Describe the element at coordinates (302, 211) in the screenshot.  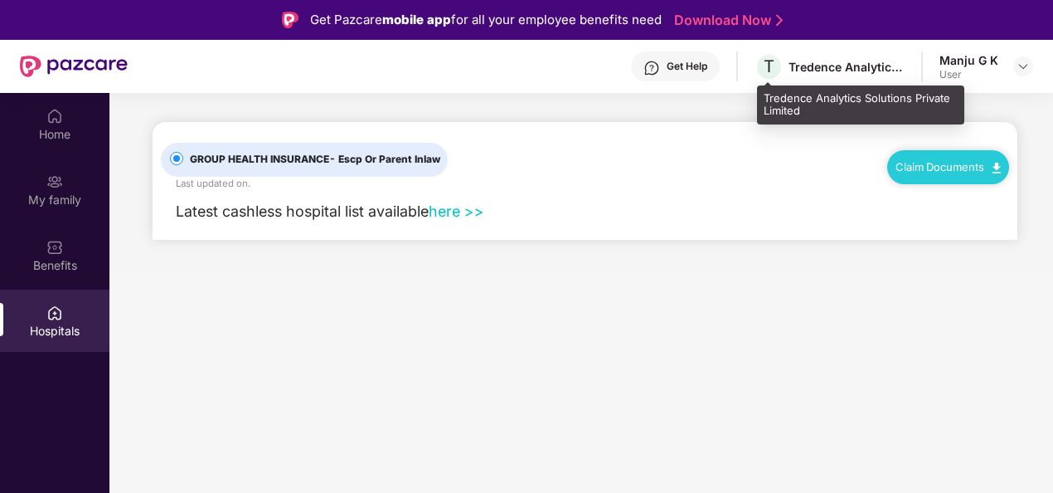
I see `span: Latest cashless hospital list available` at that location.